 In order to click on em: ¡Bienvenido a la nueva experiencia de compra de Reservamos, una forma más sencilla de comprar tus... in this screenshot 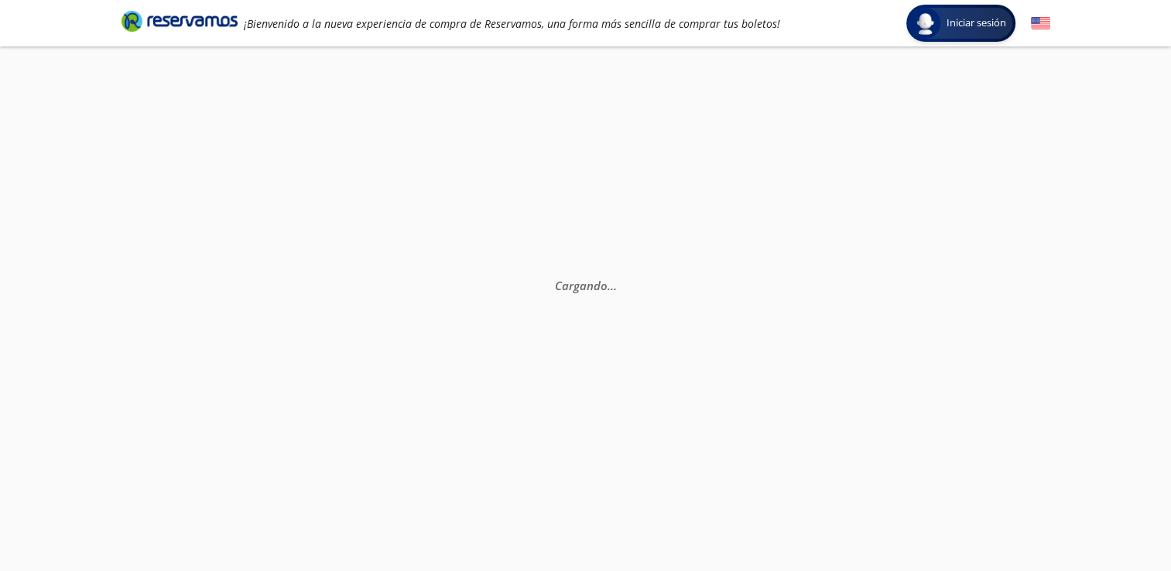, I will do `click(512, 23)`.